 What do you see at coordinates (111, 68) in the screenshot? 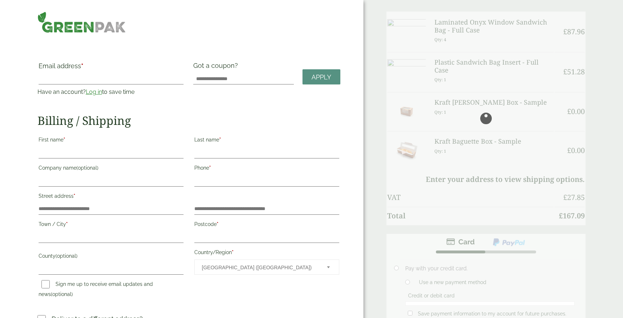
I see `label: Email address` at bounding box center [111, 68].